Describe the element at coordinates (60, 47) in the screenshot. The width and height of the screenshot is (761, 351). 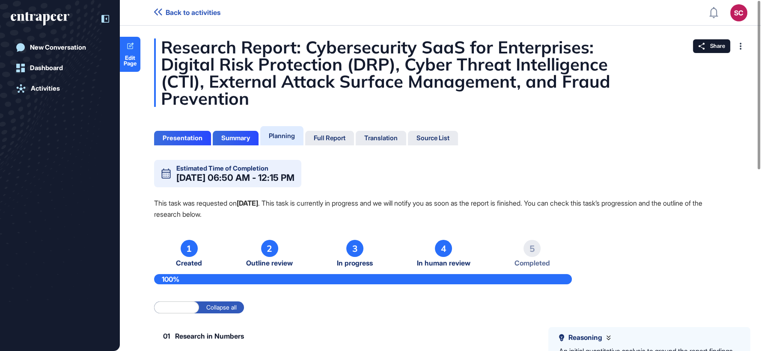
I see `a: New Conversation` at that location.